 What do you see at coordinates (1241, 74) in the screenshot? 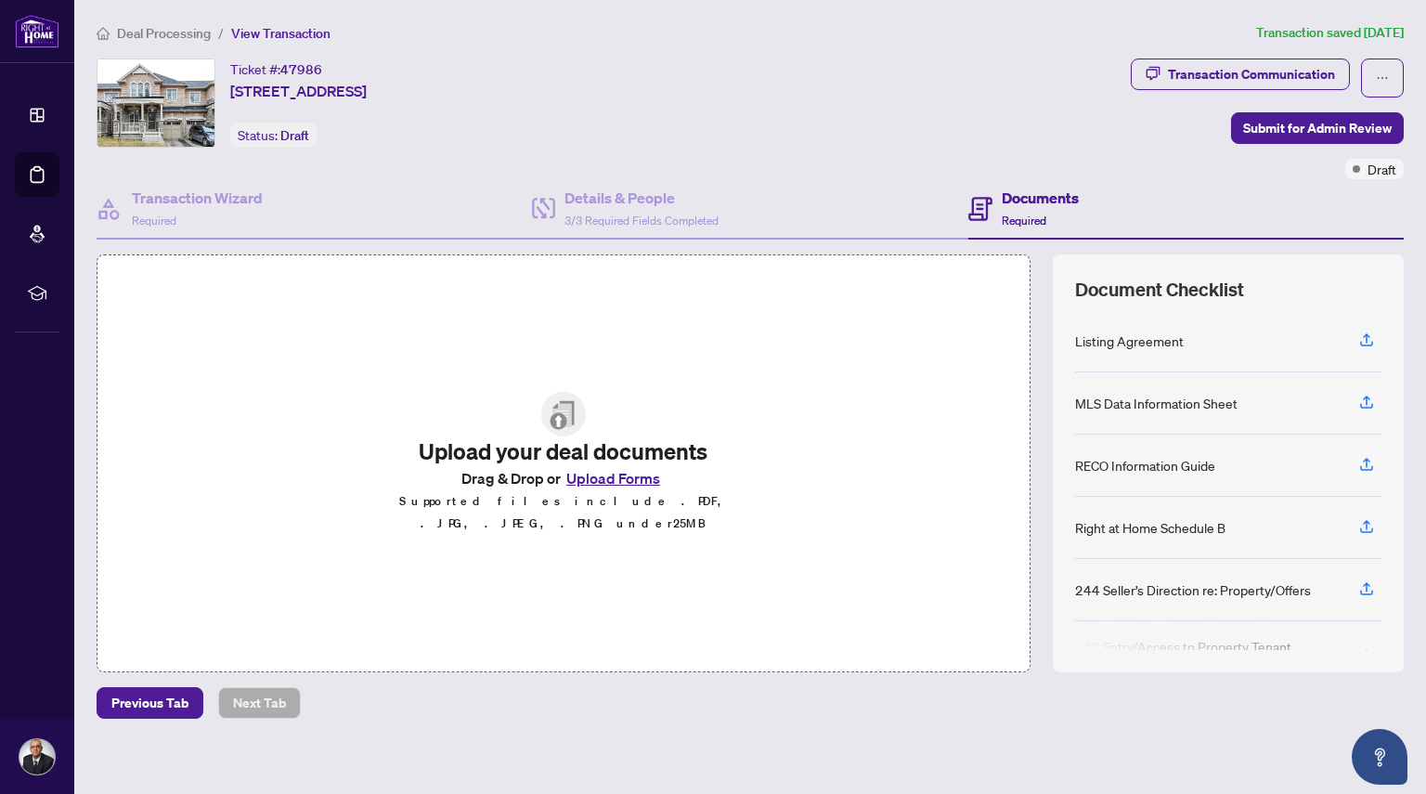
I see `button: Transaction Communication` at bounding box center [1241, 74].